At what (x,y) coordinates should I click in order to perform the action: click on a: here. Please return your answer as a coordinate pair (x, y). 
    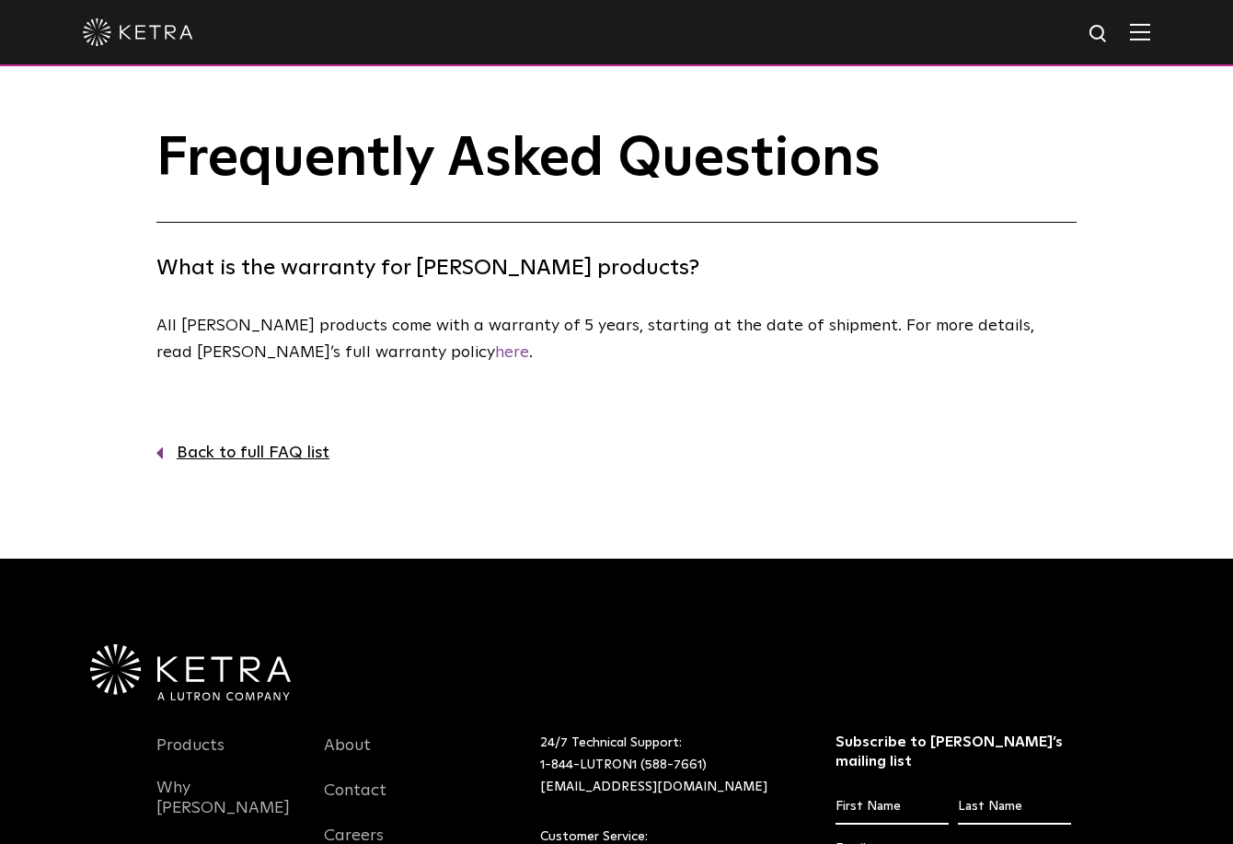
    Looking at the image, I should click on (512, 352).